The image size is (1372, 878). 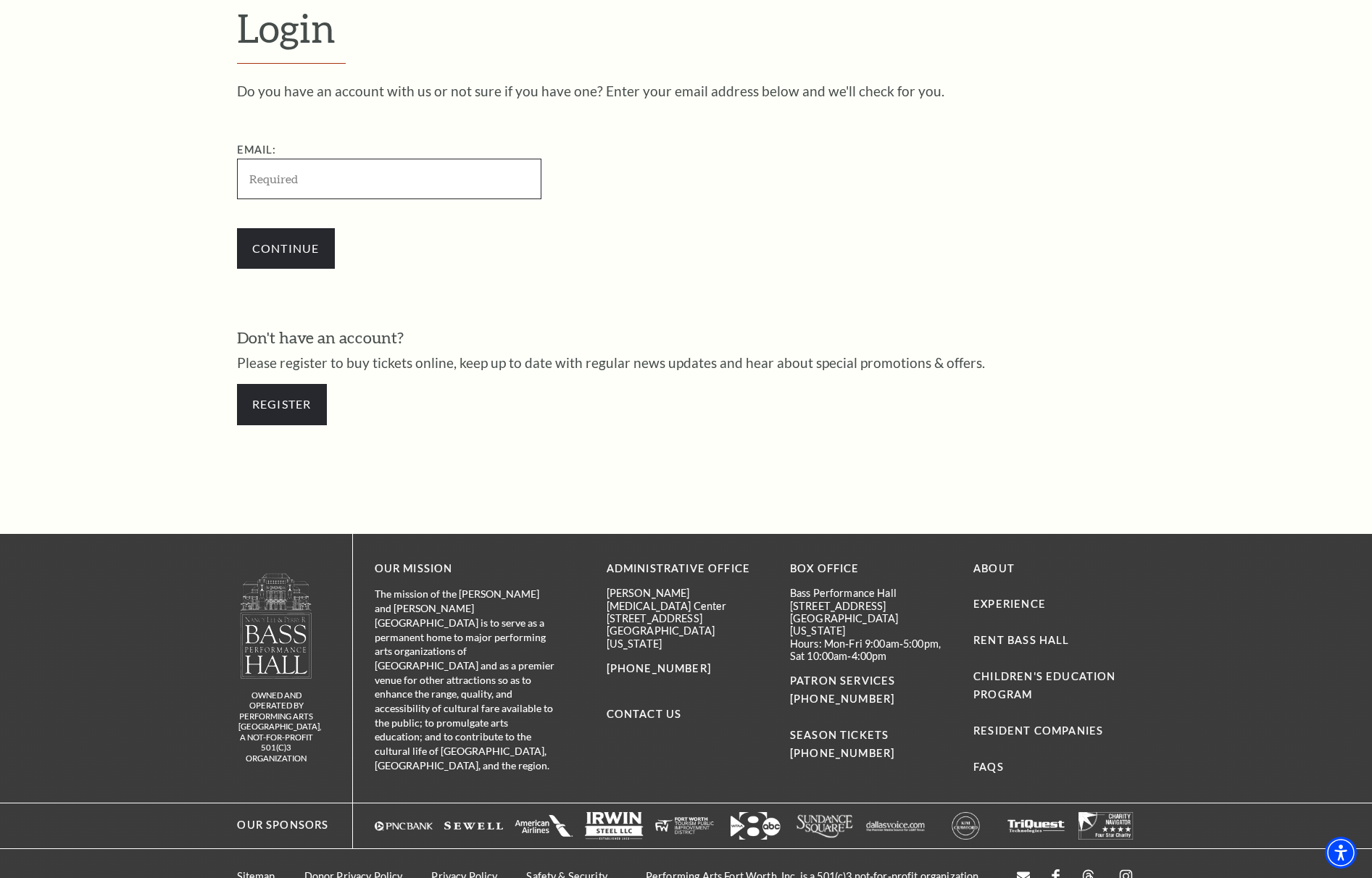 What do you see at coordinates (684, 826) in the screenshot?
I see `img: fwtpid-websitefooter-117x55.png` at bounding box center [684, 826].